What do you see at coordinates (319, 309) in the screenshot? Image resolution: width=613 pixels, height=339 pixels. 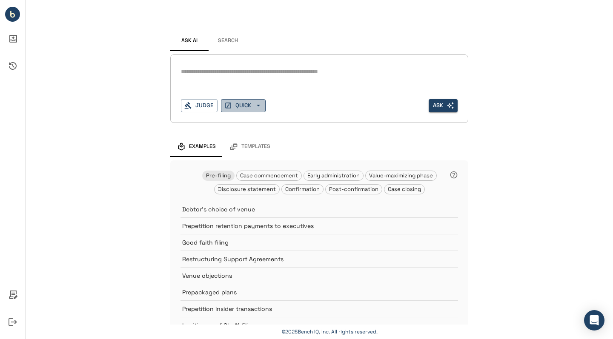 I see `div: Prepetition insider transactions` at bounding box center [319, 309].